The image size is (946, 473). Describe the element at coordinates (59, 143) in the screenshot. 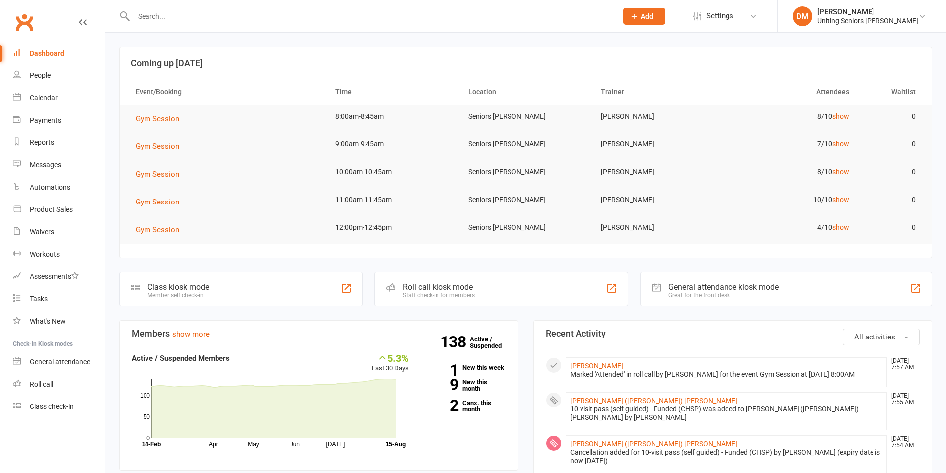

I see `a: Reports` at that location.